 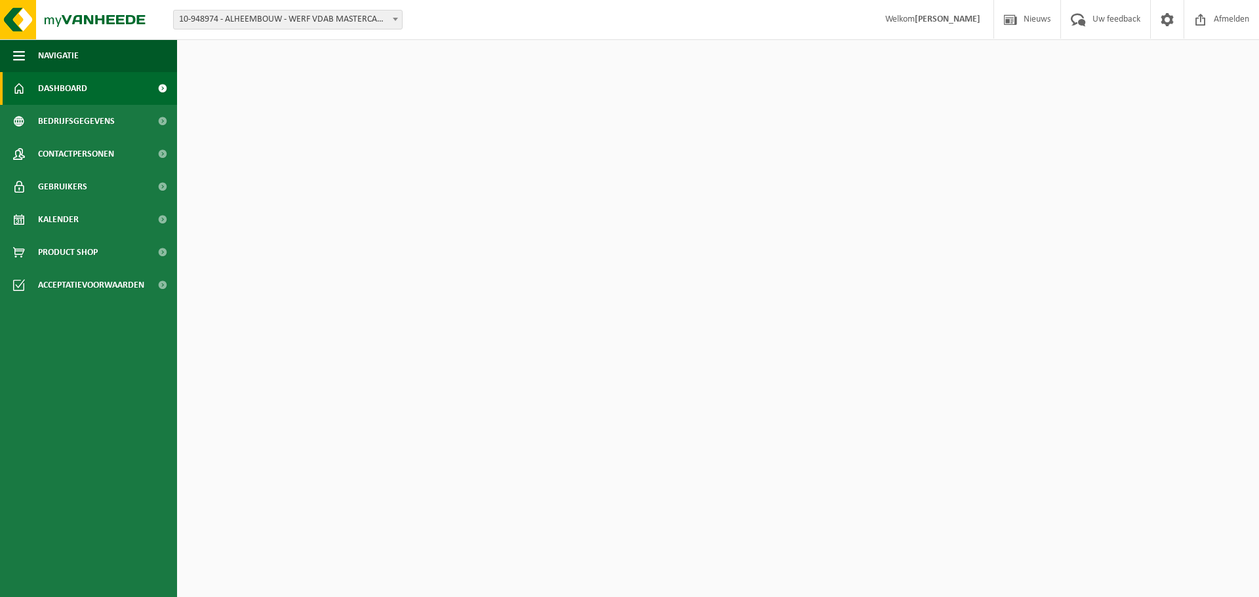 What do you see at coordinates (68, 252) in the screenshot?
I see `span: Product Shop` at bounding box center [68, 252].